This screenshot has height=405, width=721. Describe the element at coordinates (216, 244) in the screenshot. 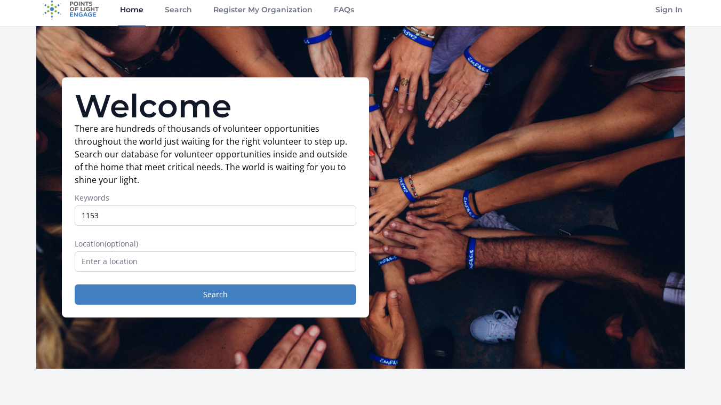

I see `label: Location` at that location.